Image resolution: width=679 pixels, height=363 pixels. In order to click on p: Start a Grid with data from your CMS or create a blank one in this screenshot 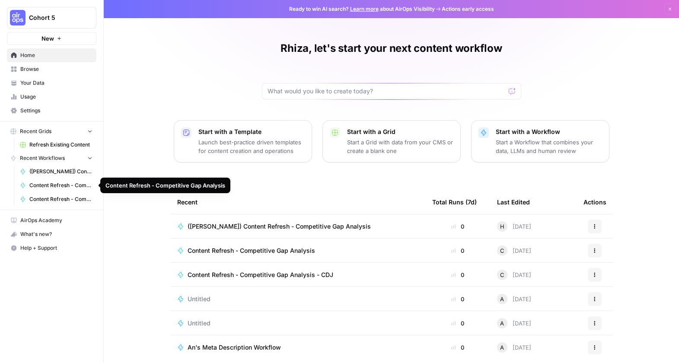, I will do `click(400, 147)`.